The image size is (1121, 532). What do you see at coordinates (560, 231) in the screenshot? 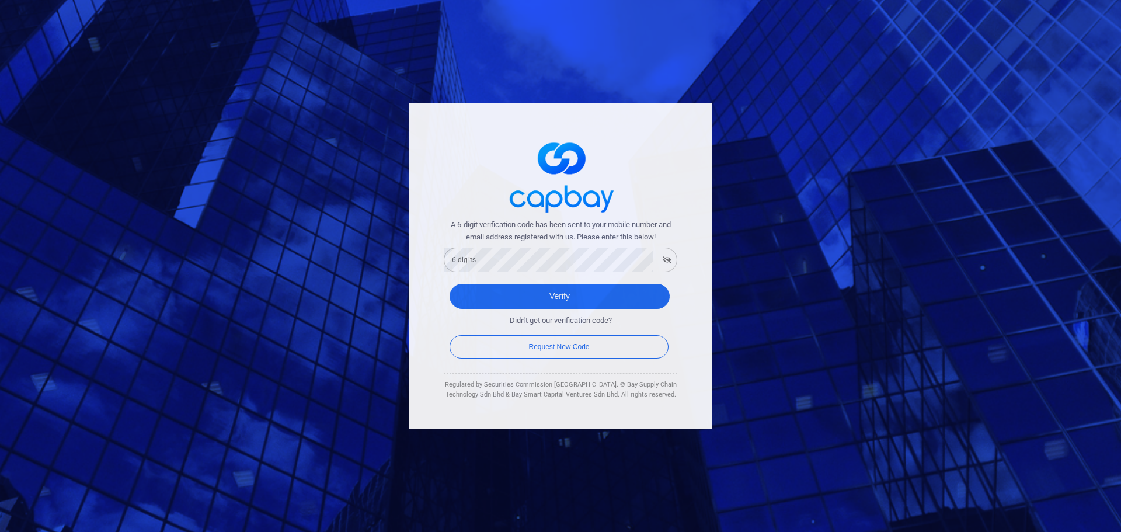
I see `span: A 6-digit verification code has been sent to your mobile number and email address registered with...` at bounding box center [560, 231].